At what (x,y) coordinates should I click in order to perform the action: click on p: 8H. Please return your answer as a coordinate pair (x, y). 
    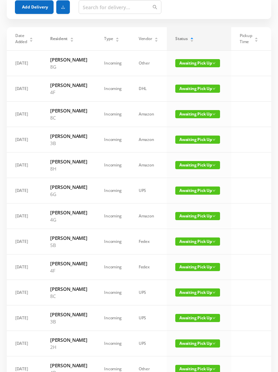
    Looking at the image, I should click on (69, 168).